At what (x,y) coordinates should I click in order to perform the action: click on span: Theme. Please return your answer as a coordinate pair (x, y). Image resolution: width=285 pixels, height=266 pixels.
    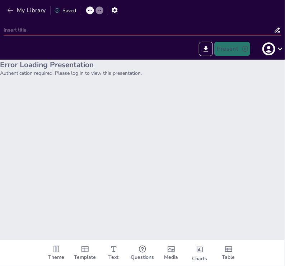
    Looking at the image, I should click on (56, 257).